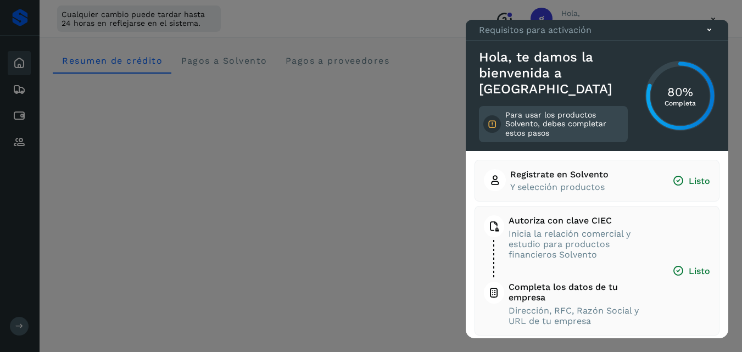 The width and height of the screenshot is (742, 352). What do you see at coordinates (597, 30) in the screenshot?
I see `div: Requisitos para activación` at bounding box center [597, 30].